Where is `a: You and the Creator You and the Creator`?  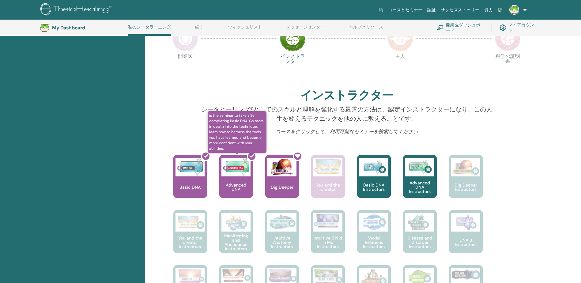
a: You and the Creator You and the Creator is located at coordinates (328, 183).